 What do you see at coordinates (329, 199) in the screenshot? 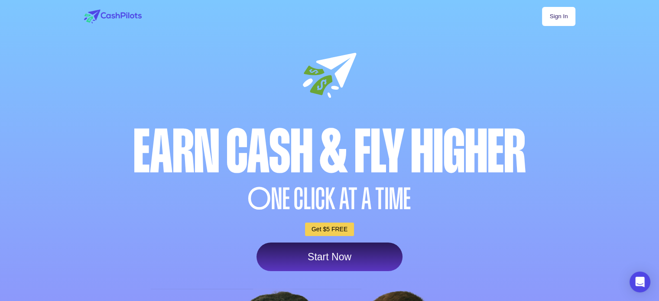
I see `div: NE CLICK AT A TIME` at bounding box center [329, 199].